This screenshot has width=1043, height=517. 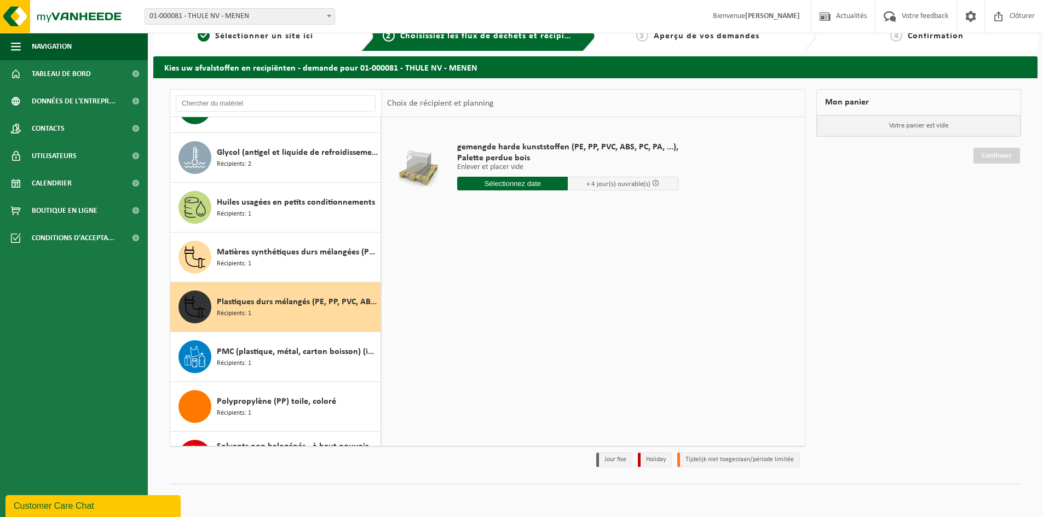 What do you see at coordinates (73, 238) in the screenshot?
I see `span: Conditions d'accepta...` at bounding box center [73, 238].